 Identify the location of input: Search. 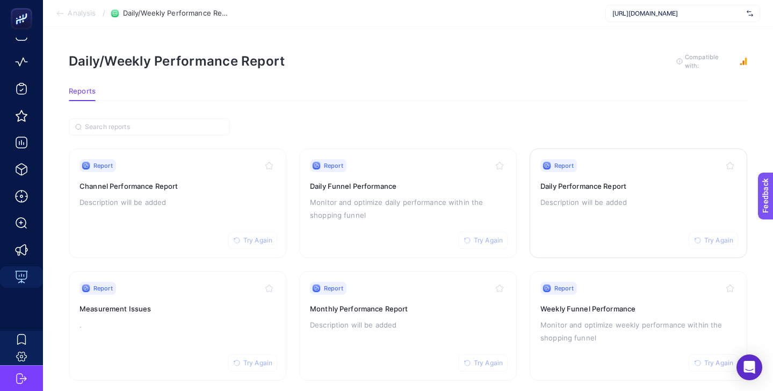
(154, 127).